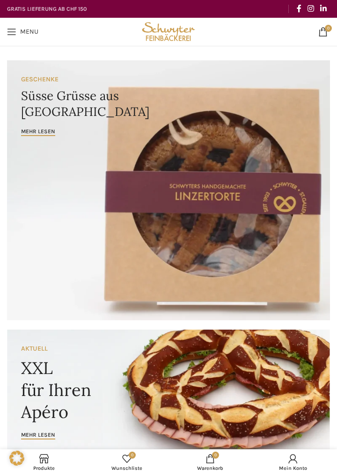 This screenshot has width=337, height=475. What do you see at coordinates (293, 468) in the screenshot?
I see `span: Mein Konto` at bounding box center [293, 468].